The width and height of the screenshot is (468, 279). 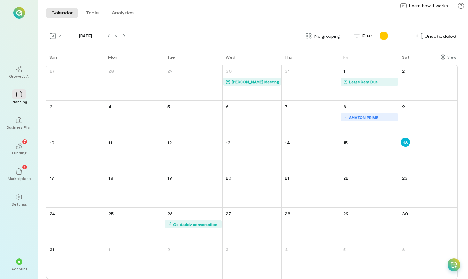 What do you see at coordinates (287, 178) in the screenshot?
I see `a: August 21, 2025` at bounding box center [287, 178].